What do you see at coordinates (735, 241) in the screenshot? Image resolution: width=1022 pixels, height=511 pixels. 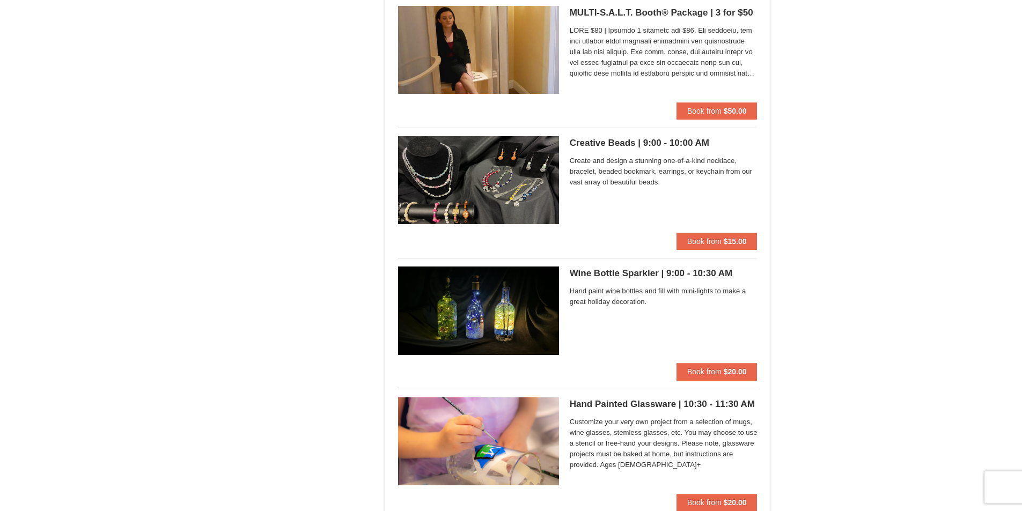 I see `strong: $15.00` at bounding box center [735, 241].